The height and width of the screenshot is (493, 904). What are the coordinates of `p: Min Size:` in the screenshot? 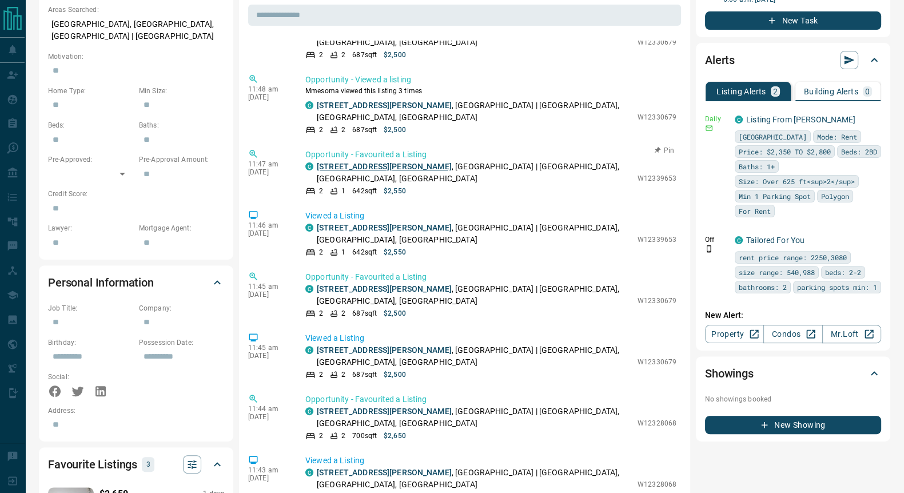 It's located at (181, 91).